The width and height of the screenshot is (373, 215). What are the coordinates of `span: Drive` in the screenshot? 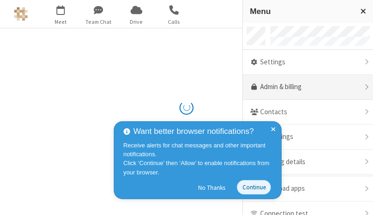 It's located at (136, 22).